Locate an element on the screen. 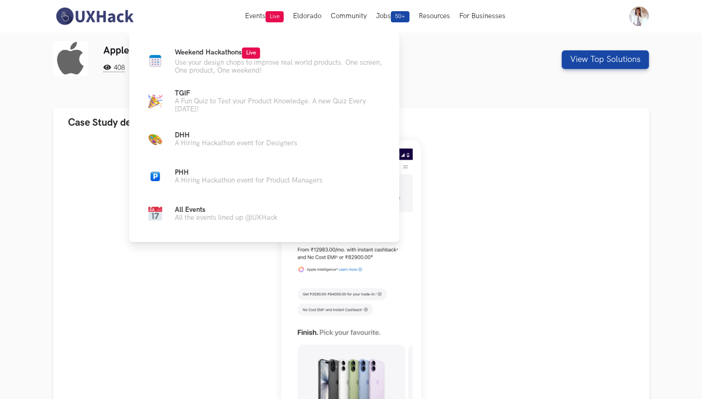 Image resolution: width=702 pixels, height=399 pixels. p: A Hiring Hackathon event for Designers is located at coordinates (236, 143).